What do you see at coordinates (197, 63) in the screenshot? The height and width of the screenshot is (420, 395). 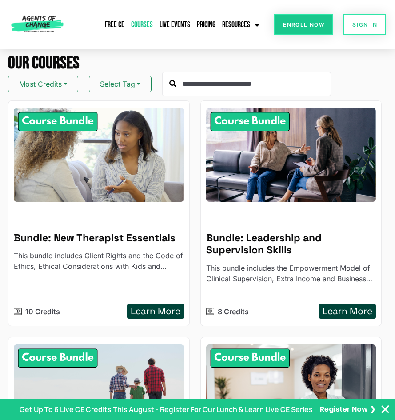 I see `h2: Our Courses` at bounding box center [197, 63].